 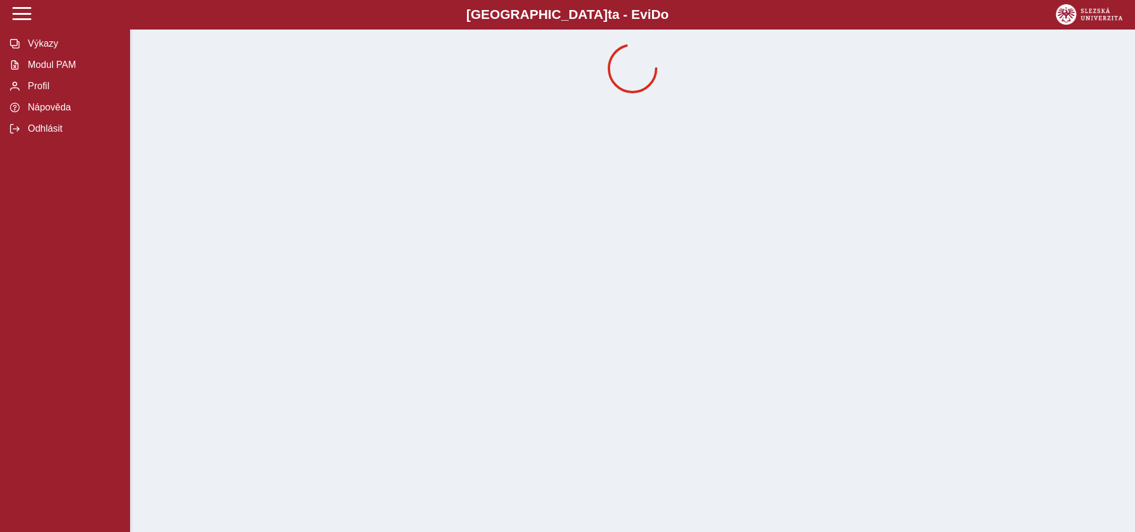 I want to click on span: Odhlásit, so click(x=72, y=129).